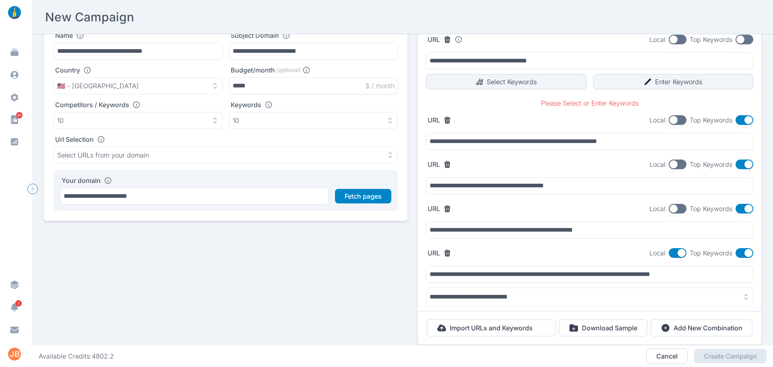 This screenshot has width=773, height=367. Describe the element at coordinates (226, 155) in the screenshot. I see `button: Select URLs from your domain` at that location.